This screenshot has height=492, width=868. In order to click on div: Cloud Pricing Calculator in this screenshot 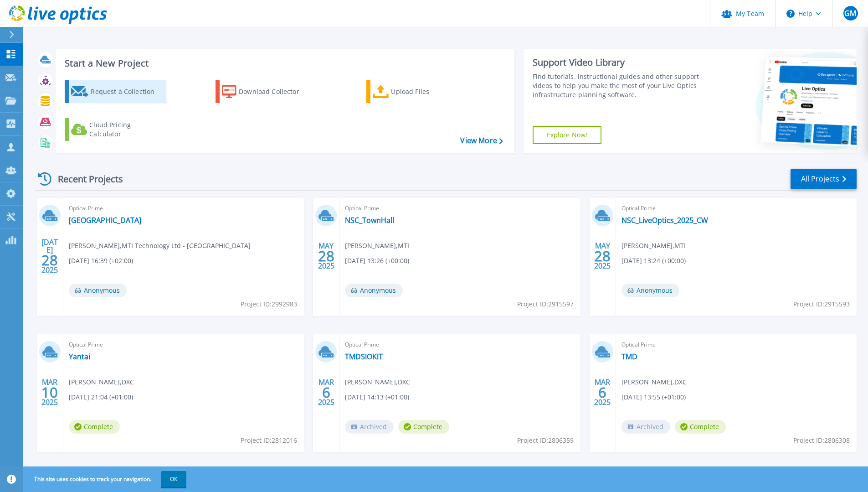, I will do `click(126, 129)`.